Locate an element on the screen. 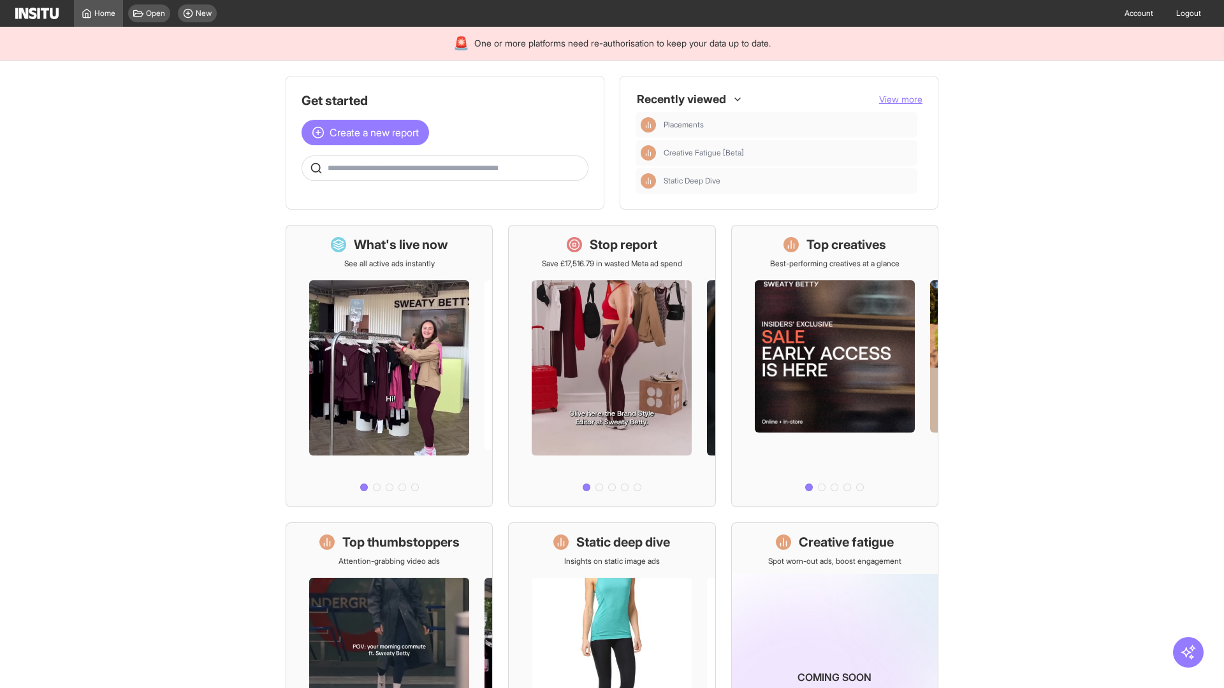 Image resolution: width=1224 pixels, height=688 pixels. span: View more is located at coordinates (900, 99).